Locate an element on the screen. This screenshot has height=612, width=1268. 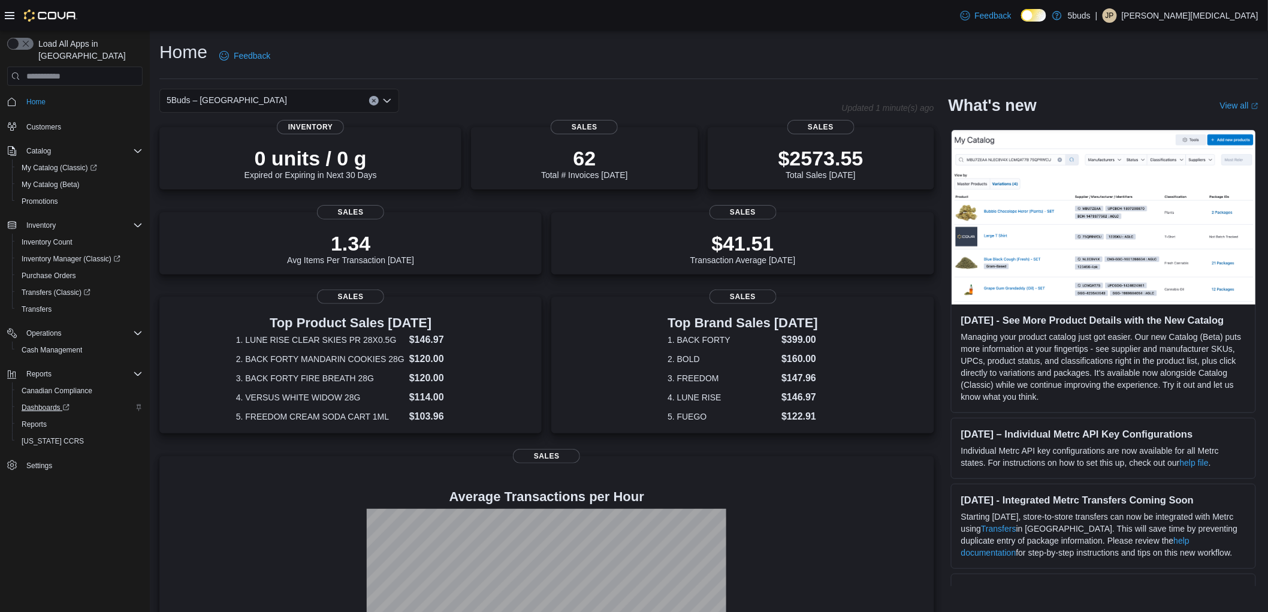
span: Washington CCRS is located at coordinates (80, 441).